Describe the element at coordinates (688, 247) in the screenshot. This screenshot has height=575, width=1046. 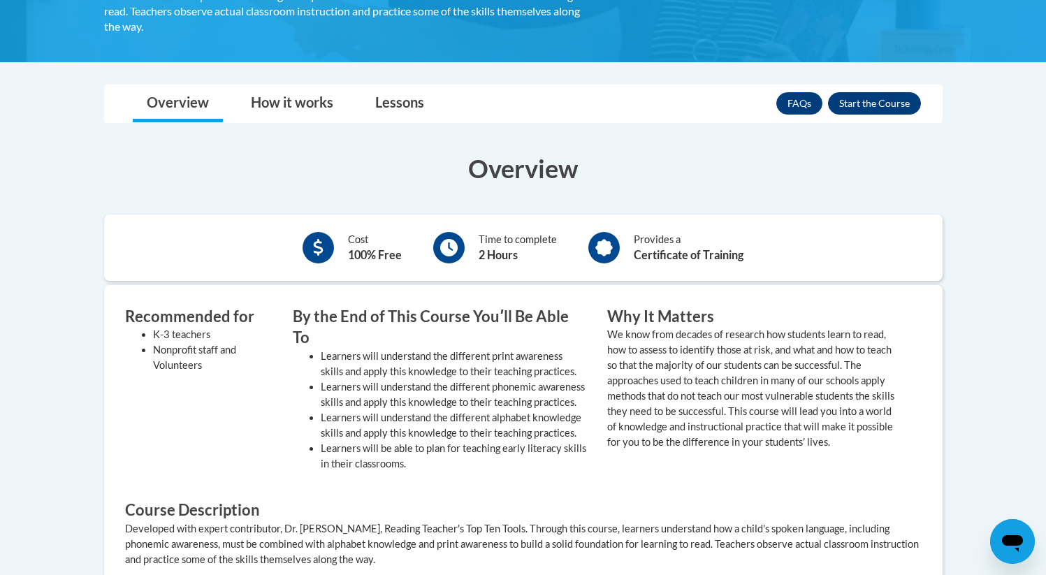
I see `div: Provides a` at that location.